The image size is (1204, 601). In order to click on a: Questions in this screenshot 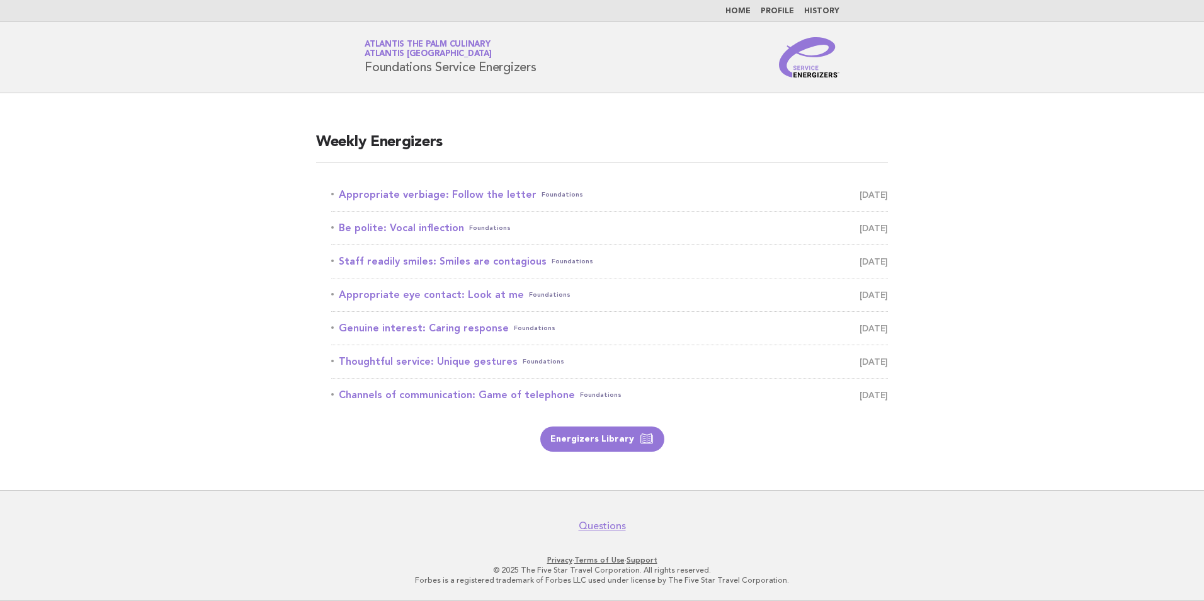, I will do `click(602, 526)`.